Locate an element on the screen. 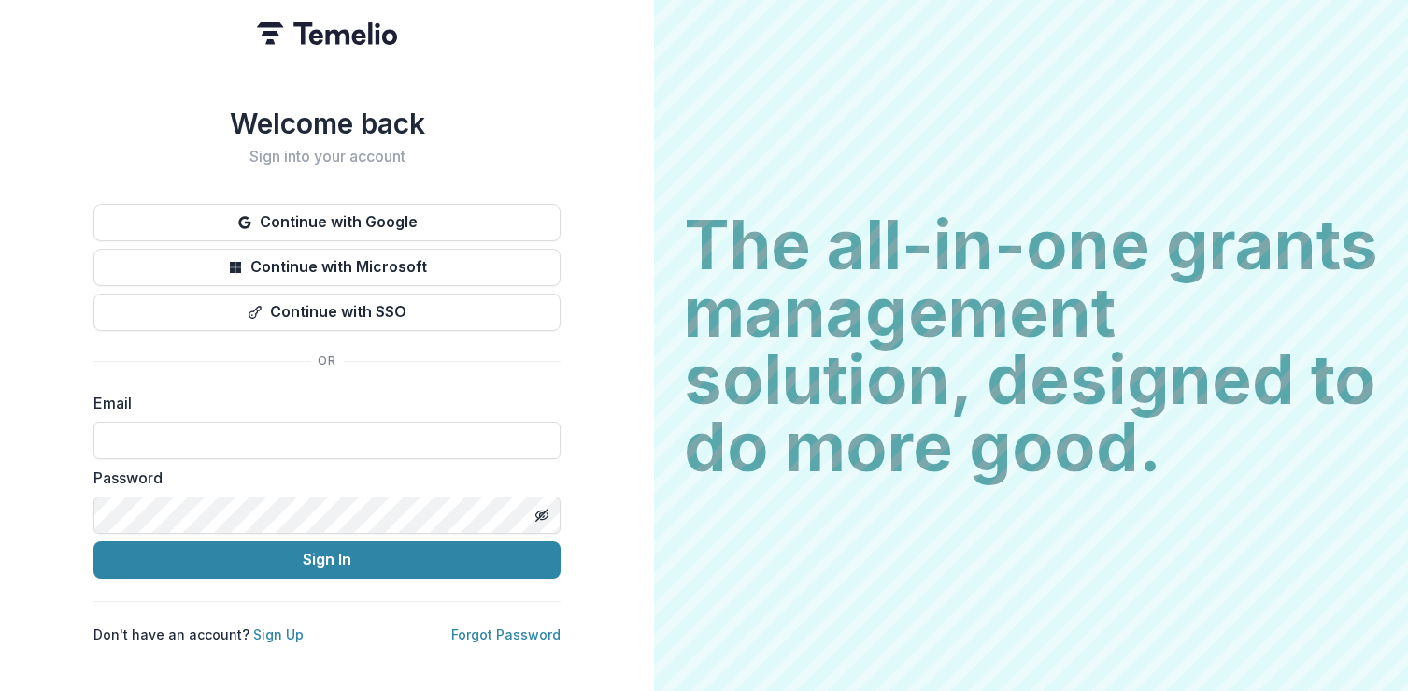 The image size is (1408, 691). label: Password is located at coordinates (322, 478).